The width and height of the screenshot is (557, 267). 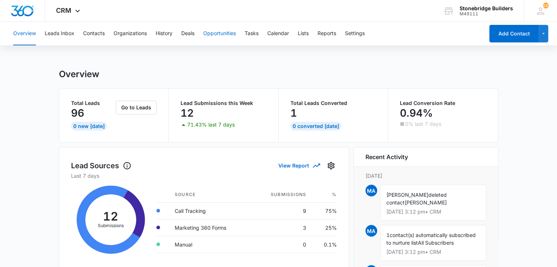 What do you see at coordinates (219, 34) in the screenshot?
I see `button: Opportunities` at bounding box center [219, 34].